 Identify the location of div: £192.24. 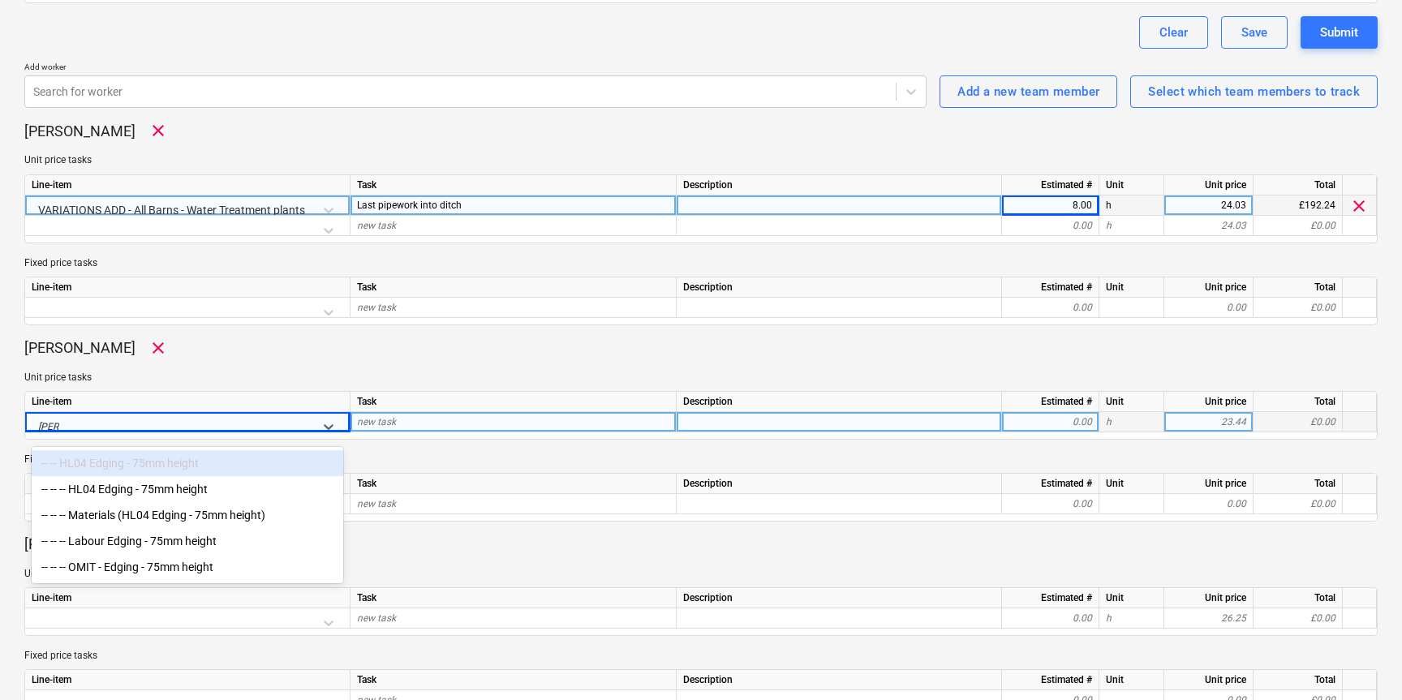
(1298, 205).